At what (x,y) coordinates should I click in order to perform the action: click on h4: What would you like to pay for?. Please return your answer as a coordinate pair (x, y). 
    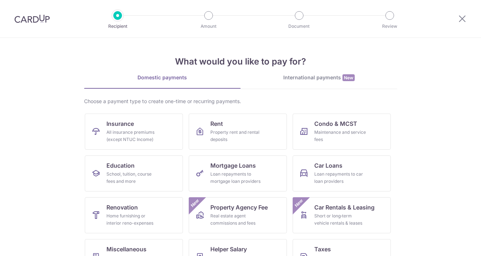
    Looking at the image, I should click on (241, 62).